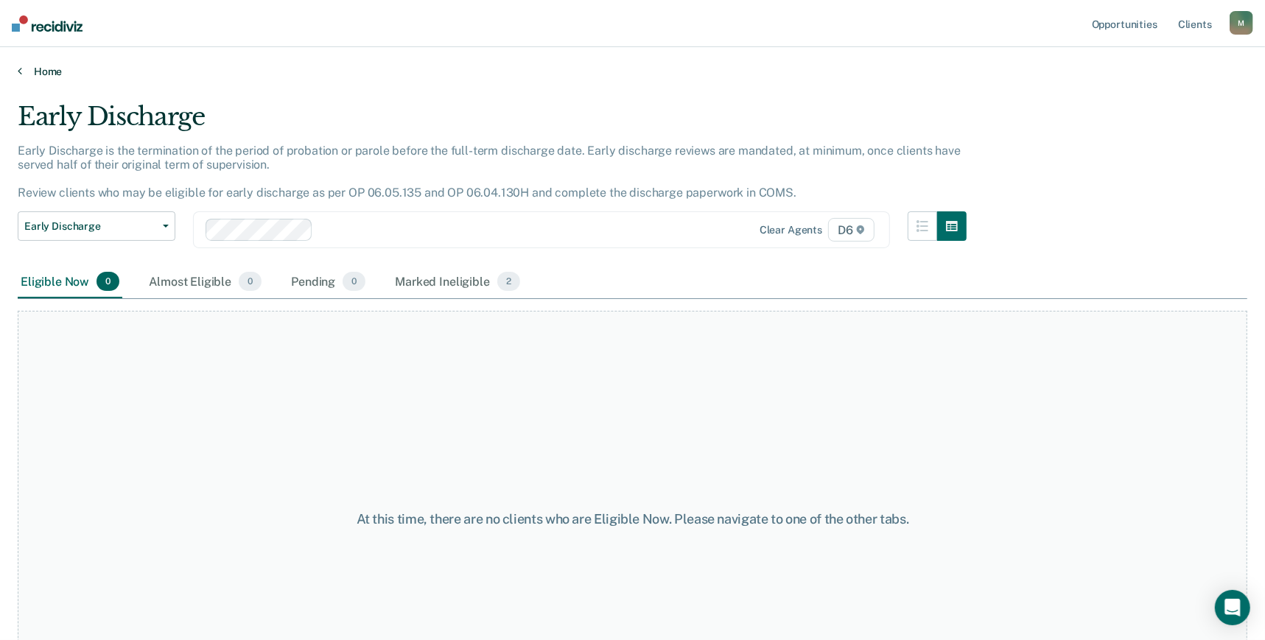  Describe the element at coordinates (632, 71) in the screenshot. I see `a: Home` at that location.